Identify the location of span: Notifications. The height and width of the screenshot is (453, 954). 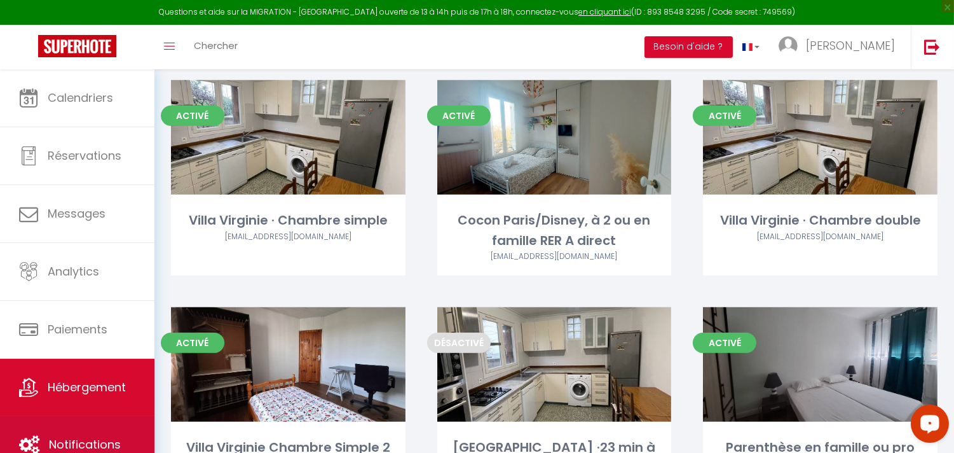
(85, 444).